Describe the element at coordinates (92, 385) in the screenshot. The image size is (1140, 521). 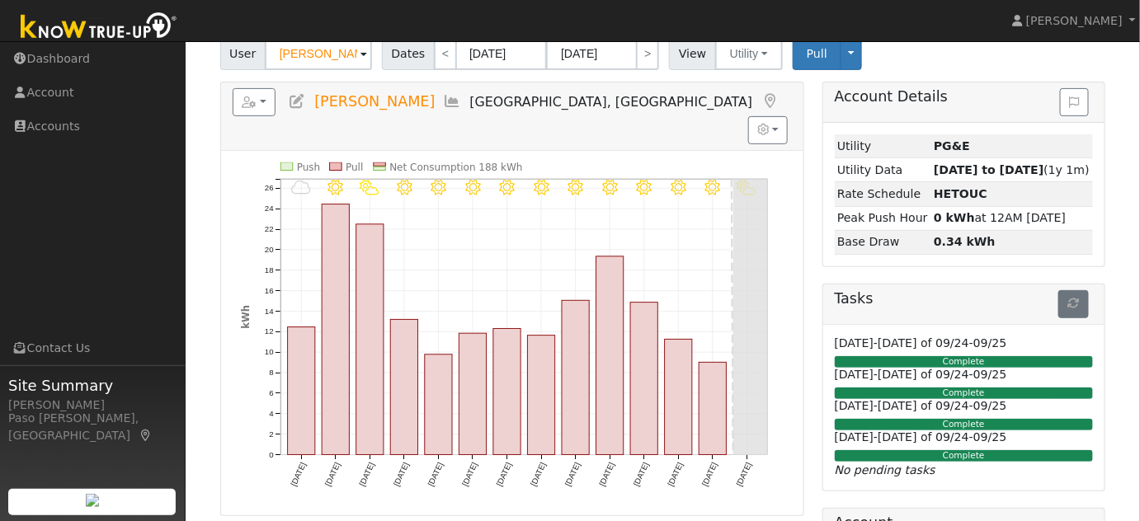
I see `span: Site Summary` at that location.